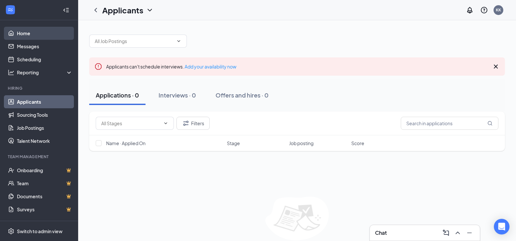 The height and width of the screenshot is (241, 516). Describe the element at coordinates (10, 10) in the screenshot. I see `svg: WorkstreamLogo` at that location.